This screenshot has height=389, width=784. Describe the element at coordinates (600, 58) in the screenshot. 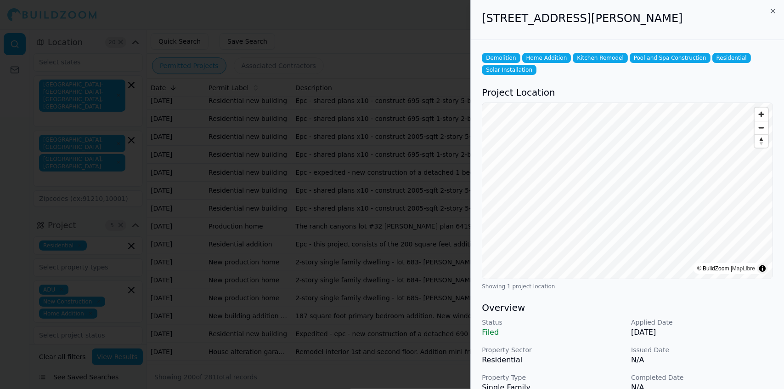

I see `span: Kitchen Remodel` at that location.